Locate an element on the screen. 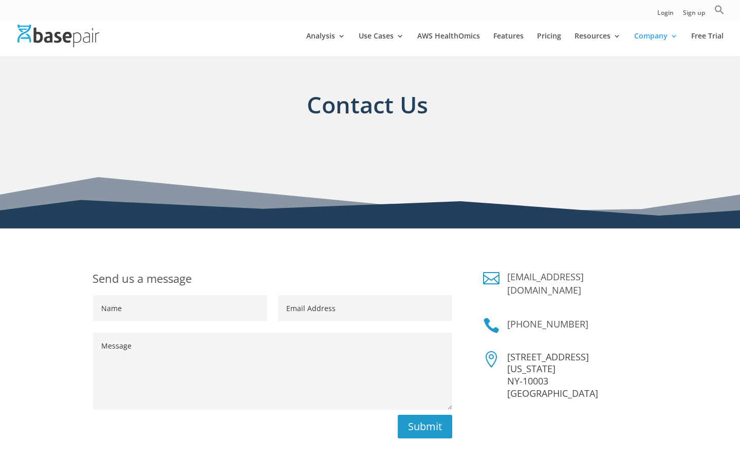 The height and width of the screenshot is (462, 740). a: Features is located at coordinates (508, 44).